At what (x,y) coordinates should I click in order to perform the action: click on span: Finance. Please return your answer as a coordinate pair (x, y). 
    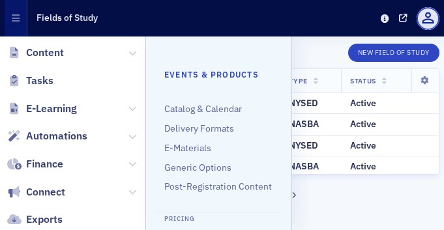
    Looking at the image, I should click on (44, 164).